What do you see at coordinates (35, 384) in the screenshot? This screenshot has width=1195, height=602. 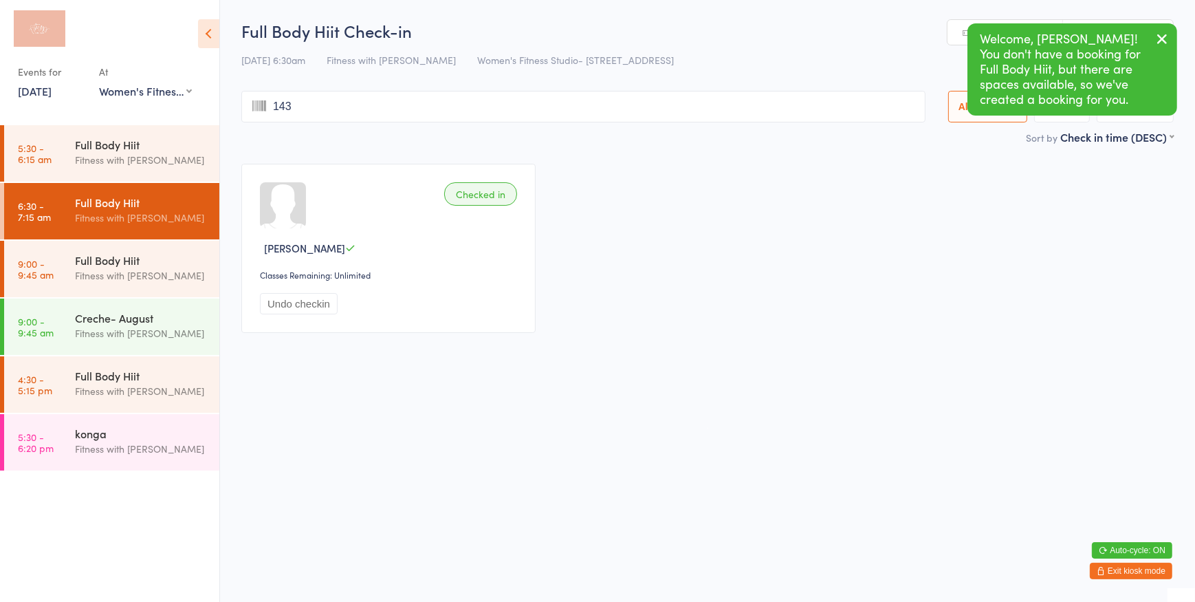 I see `time: 4:30 - 5:15 pm` at bounding box center [35, 384].